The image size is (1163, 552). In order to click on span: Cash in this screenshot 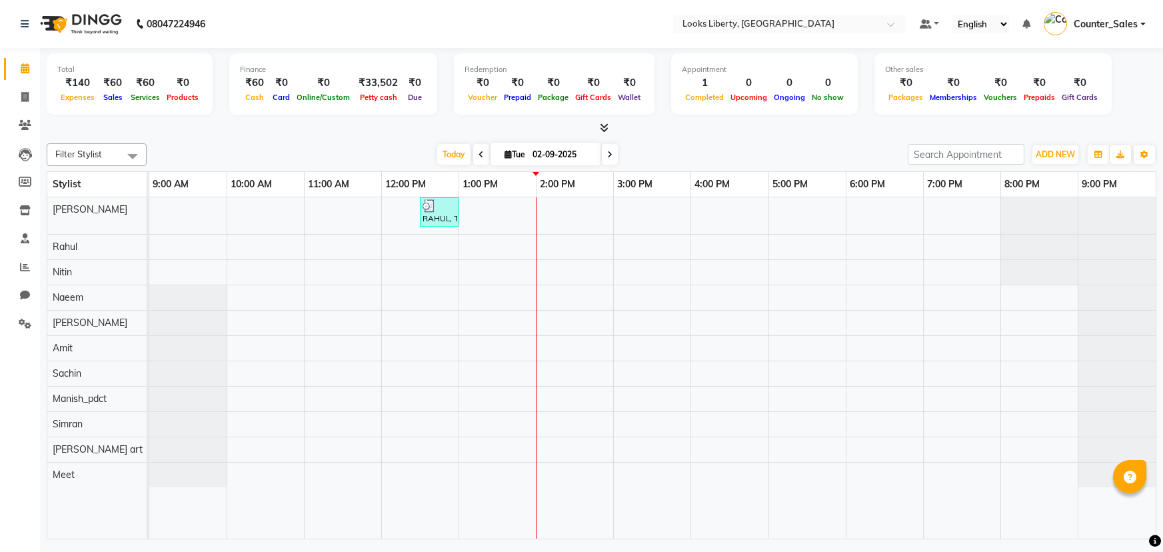, I will do `click(255, 97)`.